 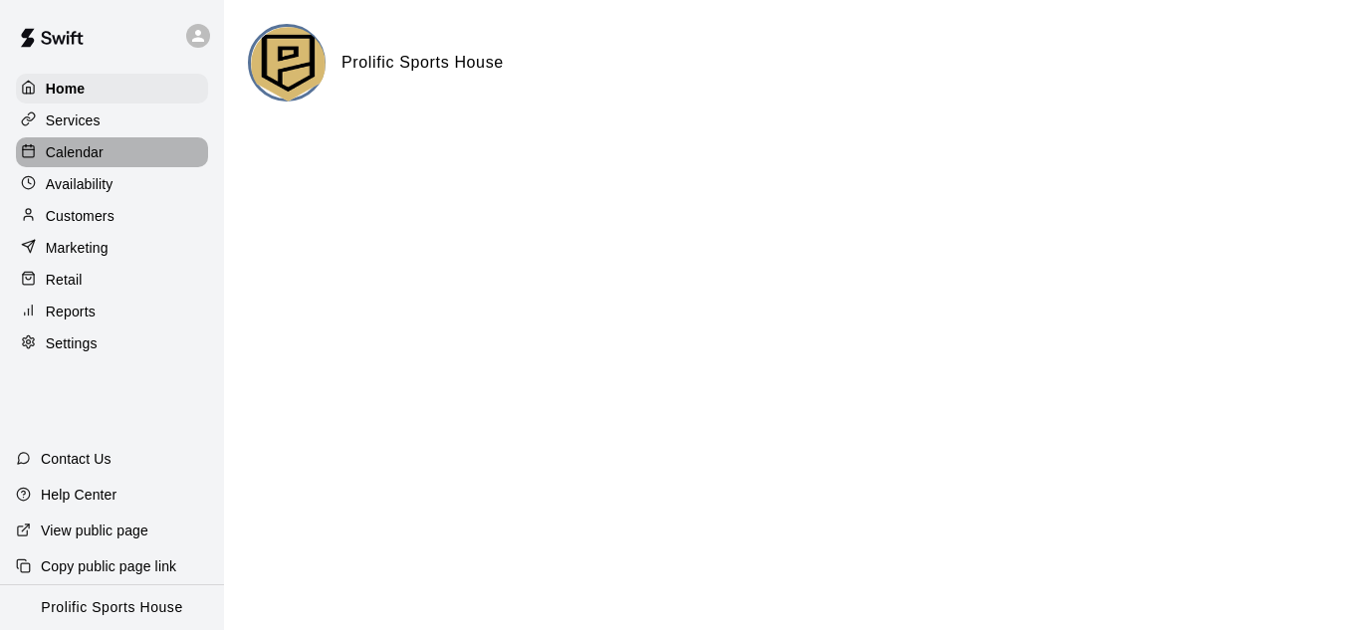 I want to click on div: Availability, so click(x=112, y=184).